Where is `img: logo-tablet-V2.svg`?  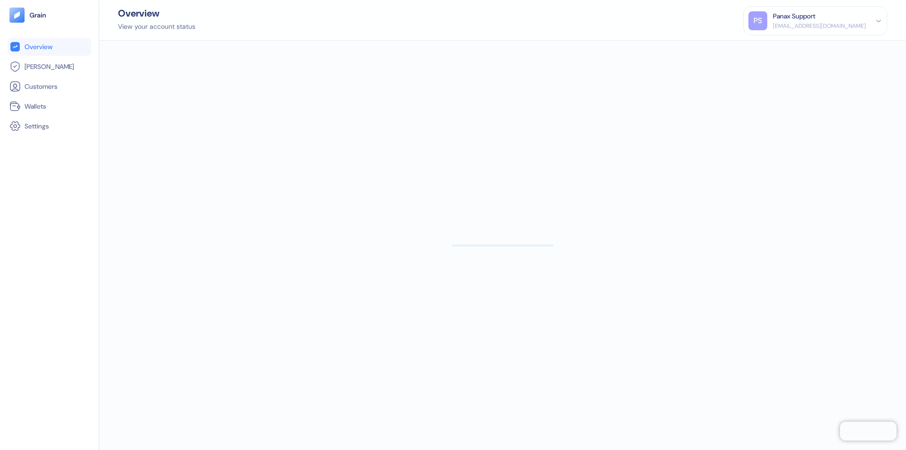
img: logo-tablet-V2.svg is located at coordinates (17, 15).